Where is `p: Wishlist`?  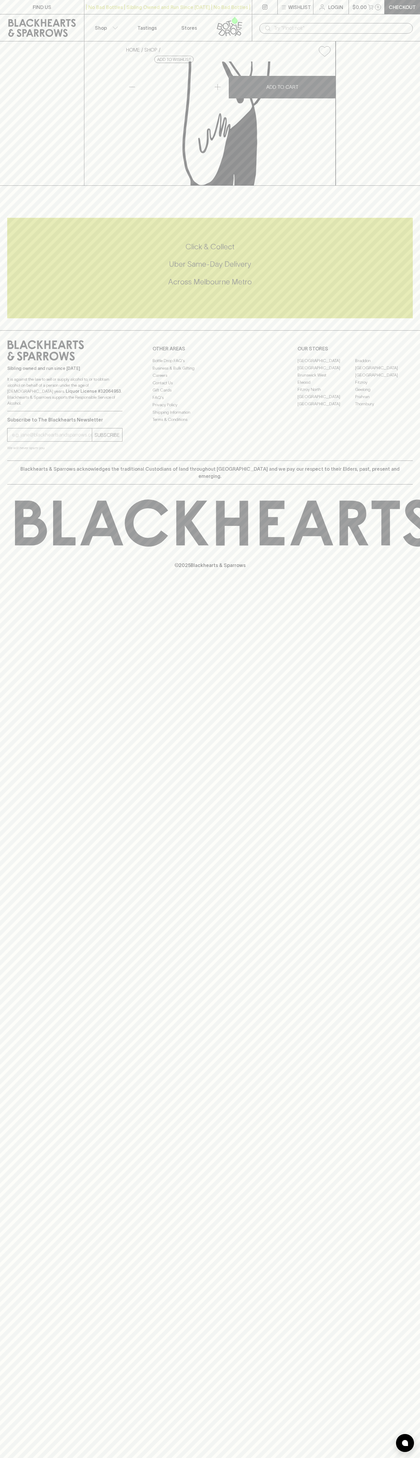 p: Wishlist is located at coordinates (299, 7).